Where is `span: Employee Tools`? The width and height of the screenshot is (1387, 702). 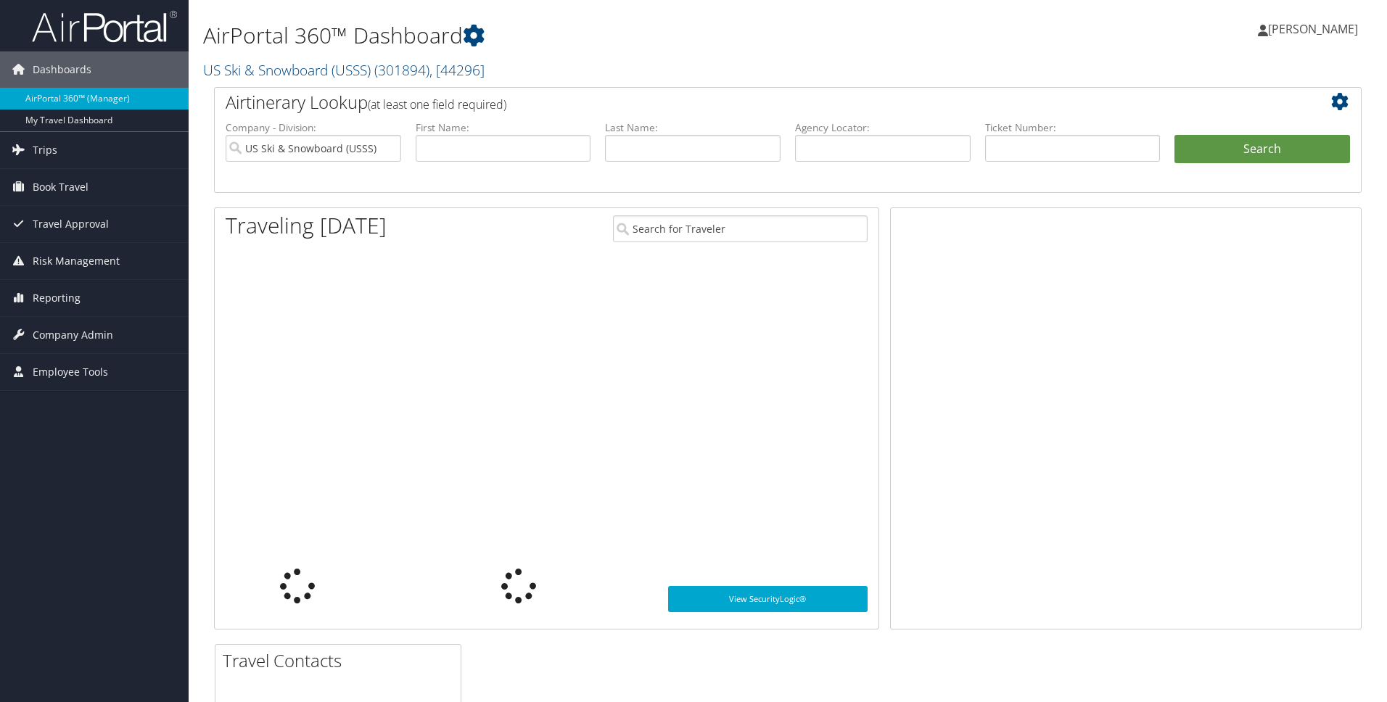
span: Employee Tools is located at coordinates (70, 372).